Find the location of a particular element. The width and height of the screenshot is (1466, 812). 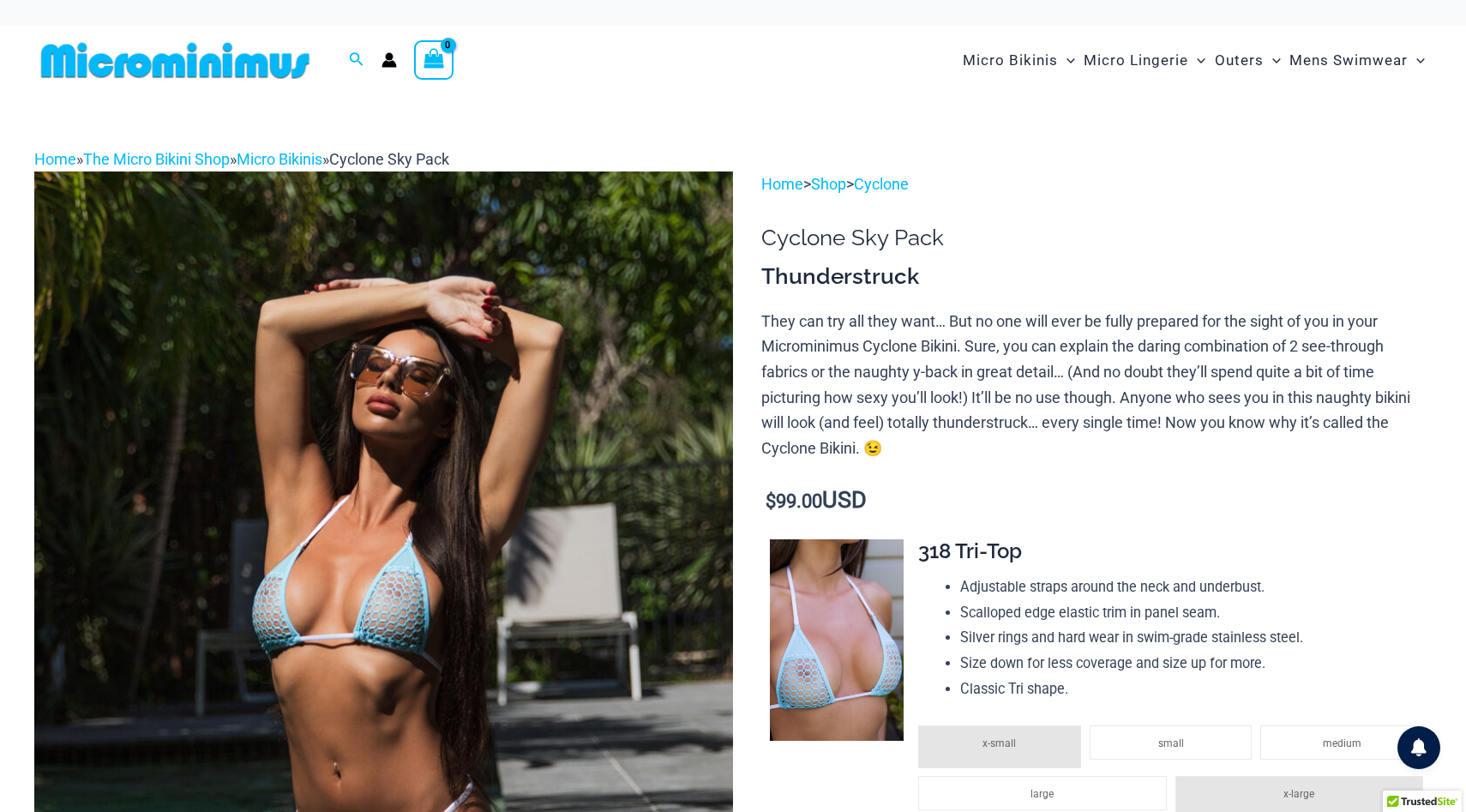

span: Micro Lingerie is located at coordinates (1136, 60).